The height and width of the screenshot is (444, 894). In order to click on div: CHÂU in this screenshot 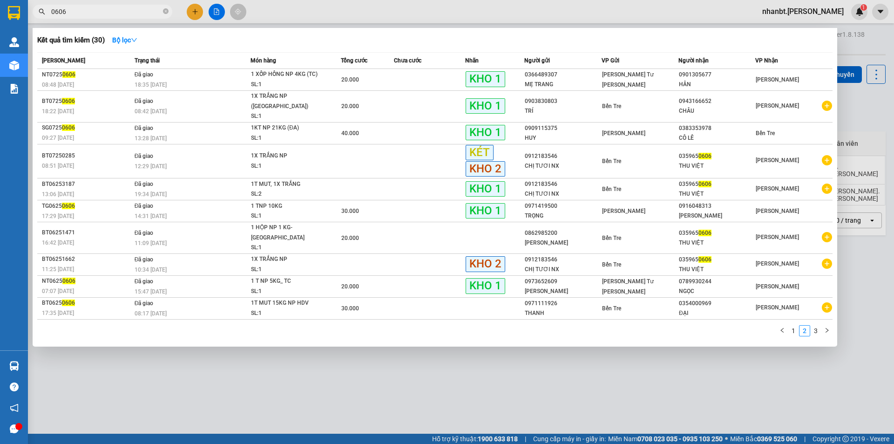, I will do `click(717, 111)`.